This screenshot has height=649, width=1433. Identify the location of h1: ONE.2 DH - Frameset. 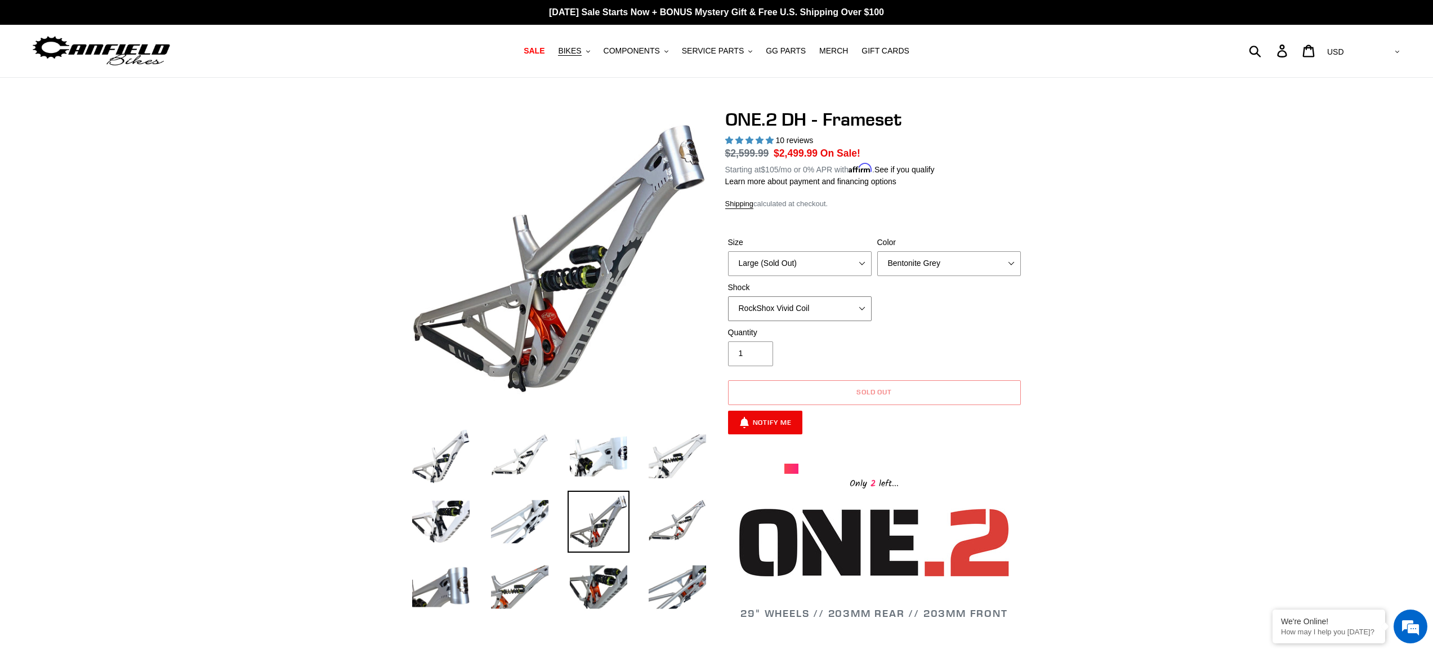
(875, 119).